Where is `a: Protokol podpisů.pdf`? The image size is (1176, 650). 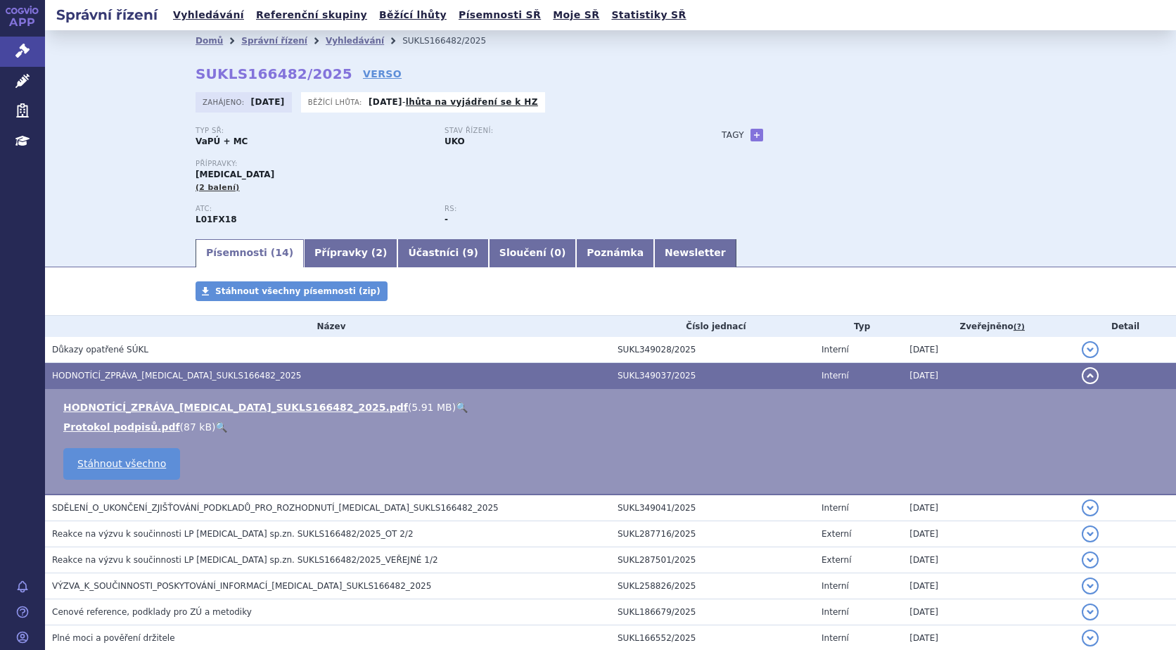 a: Protokol podpisů.pdf is located at coordinates (122, 427).